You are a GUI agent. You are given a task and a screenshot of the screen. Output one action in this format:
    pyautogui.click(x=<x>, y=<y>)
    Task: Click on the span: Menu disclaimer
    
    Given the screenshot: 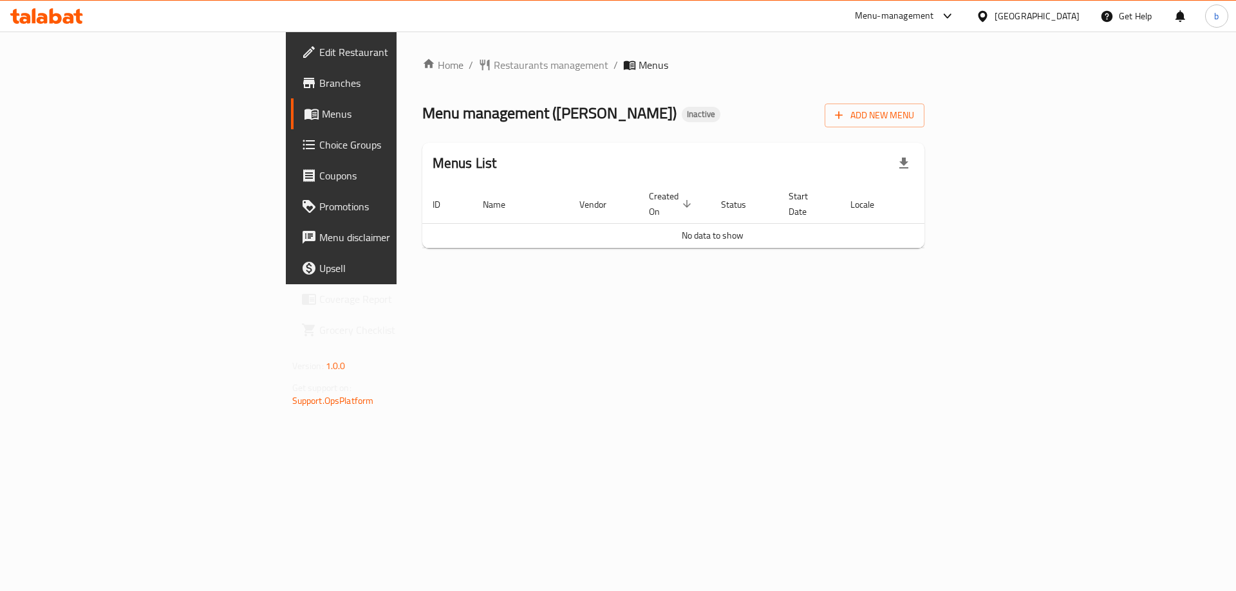 What is the action you would take?
    pyautogui.click(x=400, y=237)
    